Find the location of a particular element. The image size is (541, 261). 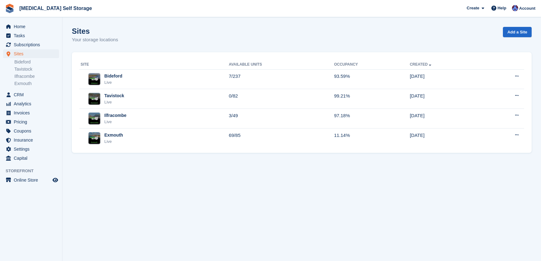

a: Preview store is located at coordinates (55, 180).